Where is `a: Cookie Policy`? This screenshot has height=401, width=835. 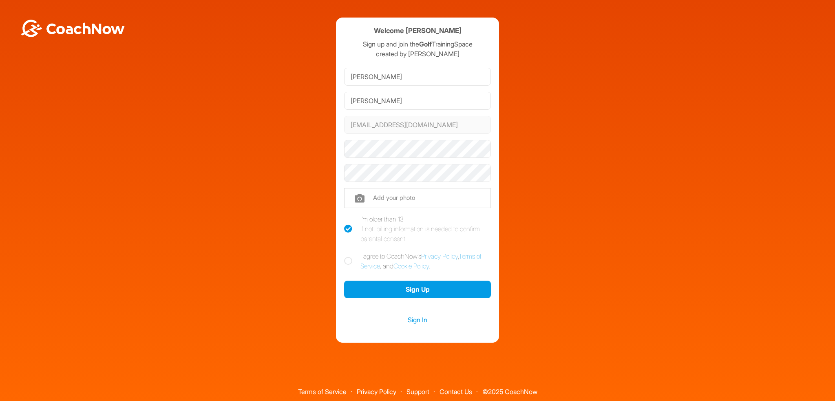
a: Cookie Policy is located at coordinates (411, 266).